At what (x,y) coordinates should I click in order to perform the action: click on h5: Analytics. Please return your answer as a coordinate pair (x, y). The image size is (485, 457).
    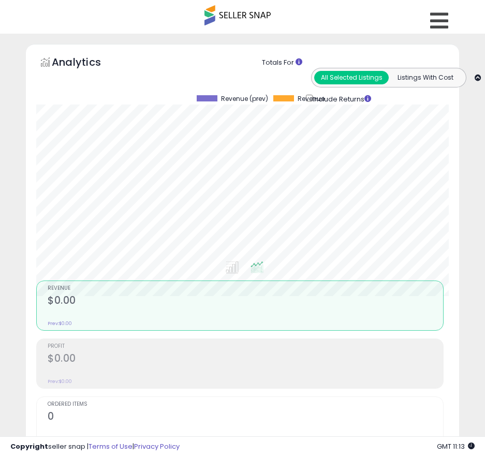
    Looking at the image, I should click on (86, 63).